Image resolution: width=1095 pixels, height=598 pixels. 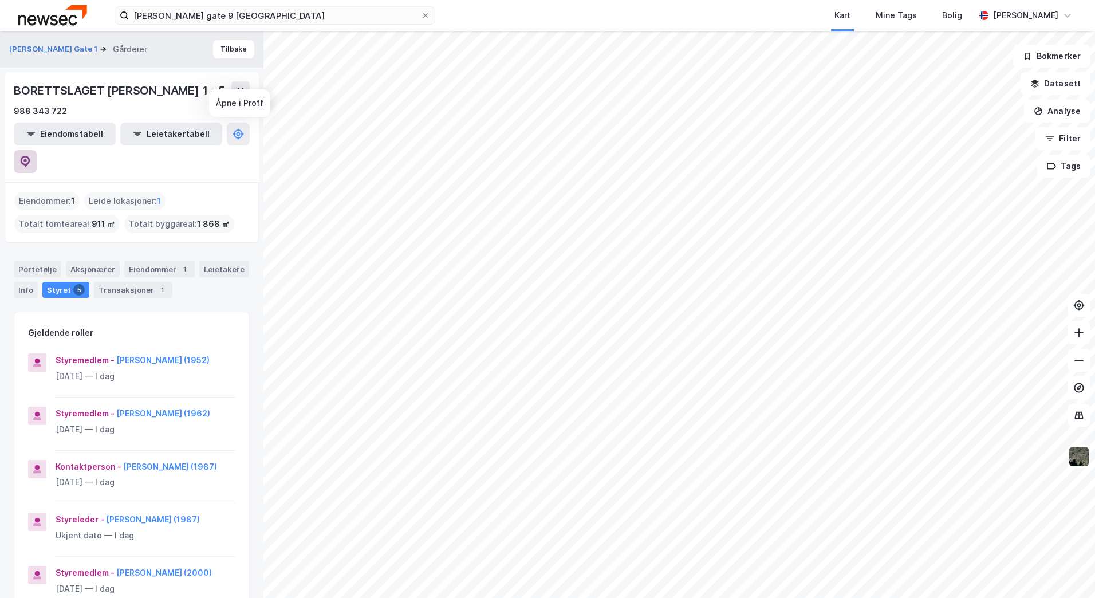 I want to click on div: Transaksjoner, so click(x=133, y=290).